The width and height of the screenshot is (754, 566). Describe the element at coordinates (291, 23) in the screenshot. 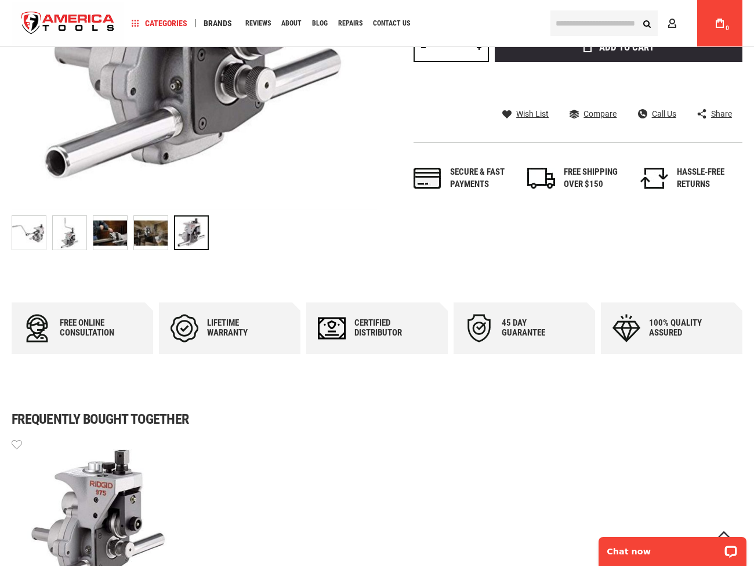

I see `span: About` at that location.